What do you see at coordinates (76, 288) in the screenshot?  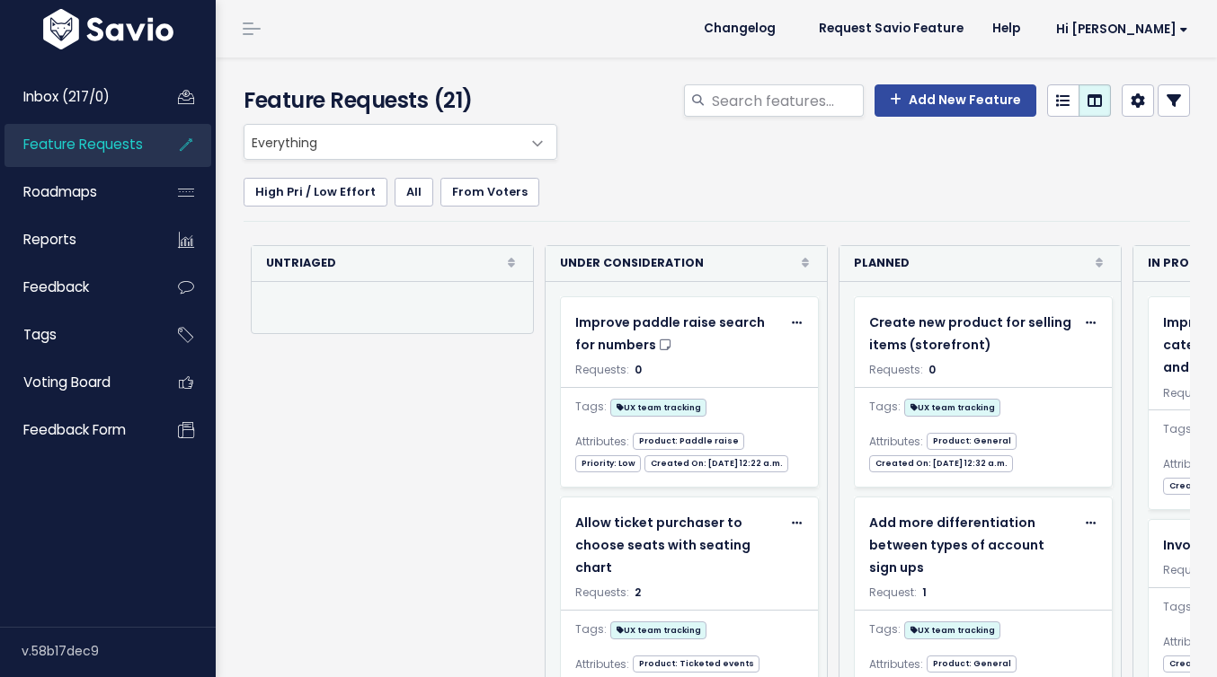 I see `a: Feedback` at bounding box center [76, 288].